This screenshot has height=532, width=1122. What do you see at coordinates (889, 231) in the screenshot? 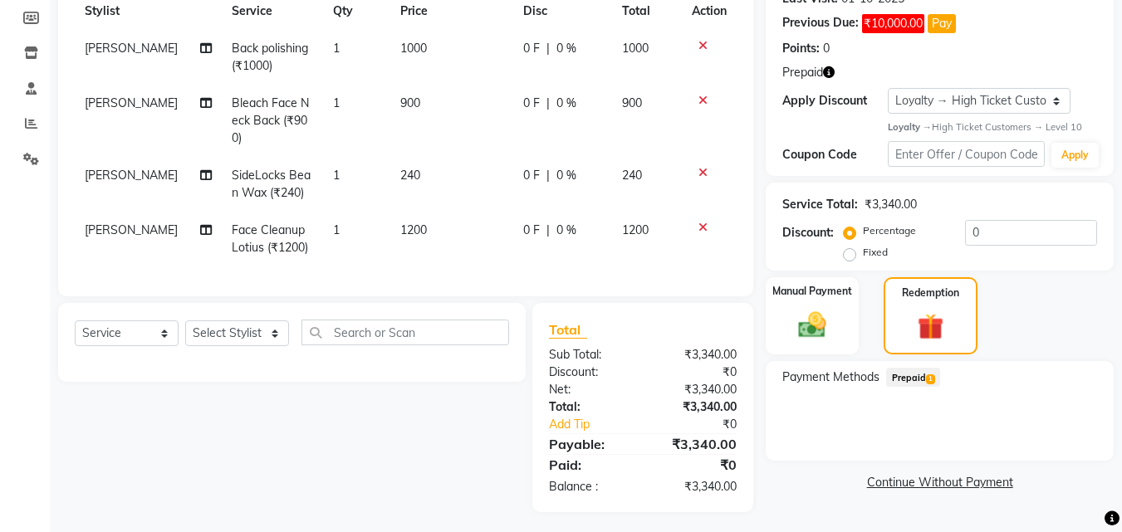
I see `label: Percentage` at bounding box center [889, 231].